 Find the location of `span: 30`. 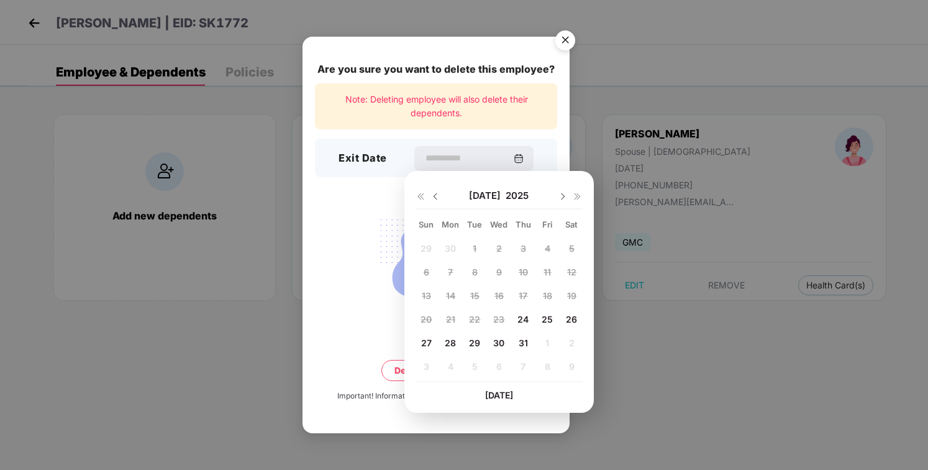

span: 30 is located at coordinates (499, 342).